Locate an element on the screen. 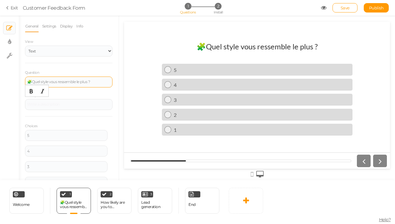 The width and height of the screenshot is (395, 224). span: View is located at coordinates (29, 42).